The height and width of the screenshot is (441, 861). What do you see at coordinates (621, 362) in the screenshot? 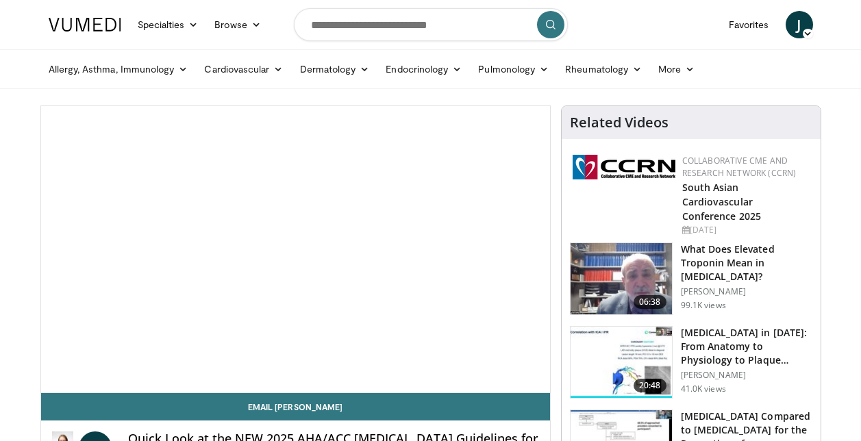
I see `img: 823da73b-7a00-425d-bb7f-45c8b03b10c3.150x105_q85_crop-smart_upscale.jpg` at bounding box center [621, 362].